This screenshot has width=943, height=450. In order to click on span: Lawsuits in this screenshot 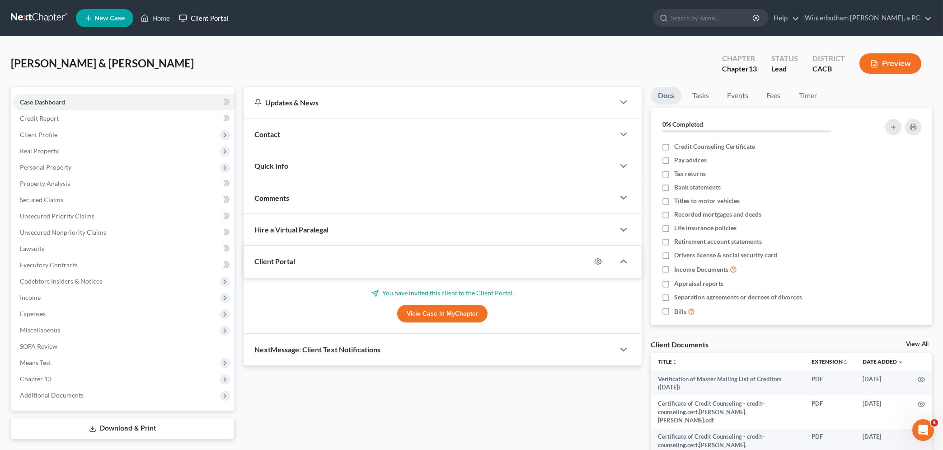, I will do `click(32, 248)`.